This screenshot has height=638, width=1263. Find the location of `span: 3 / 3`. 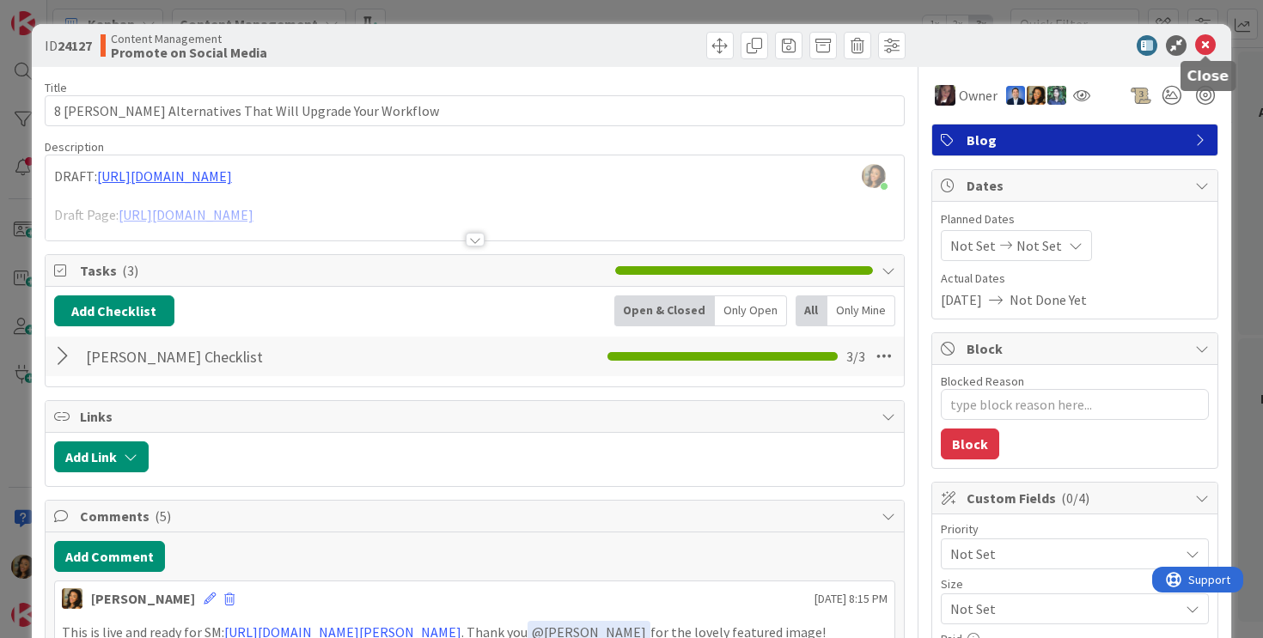

span: 3 / 3 is located at coordinates (856, 357).